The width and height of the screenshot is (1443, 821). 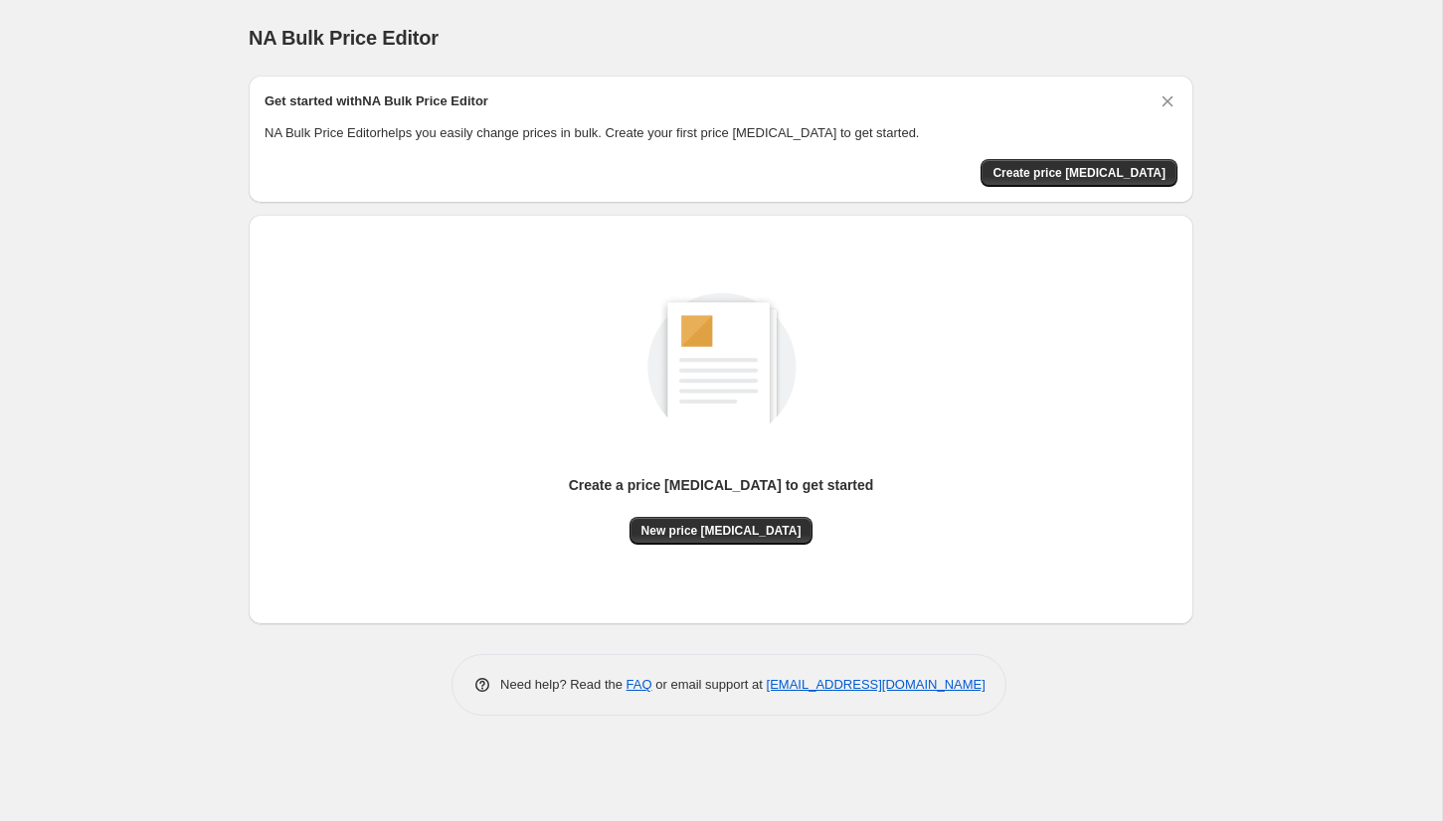 What do you see at coordinates (343, 38) in the screenshot?
I see `span: NA Bulk Price Editor` at bounding box center [343, 38].